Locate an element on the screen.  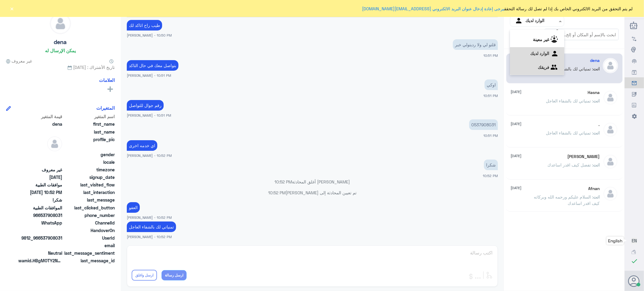
h6: العلامات is located at coordinates (107, 80).